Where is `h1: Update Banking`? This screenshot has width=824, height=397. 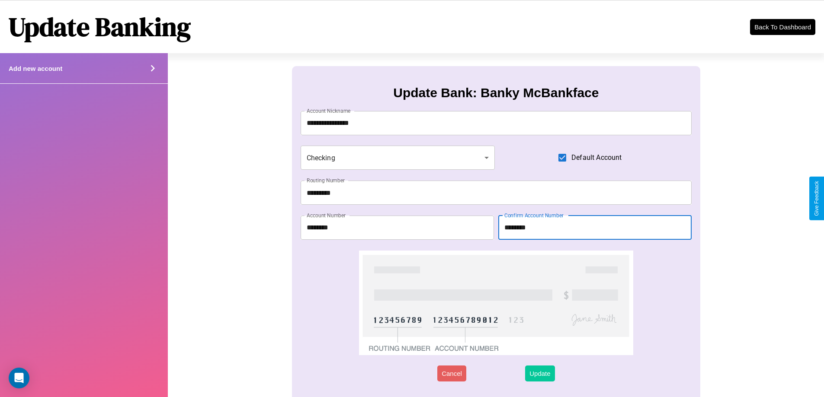 h1: Update Banking is located at coordinates (99, 27).